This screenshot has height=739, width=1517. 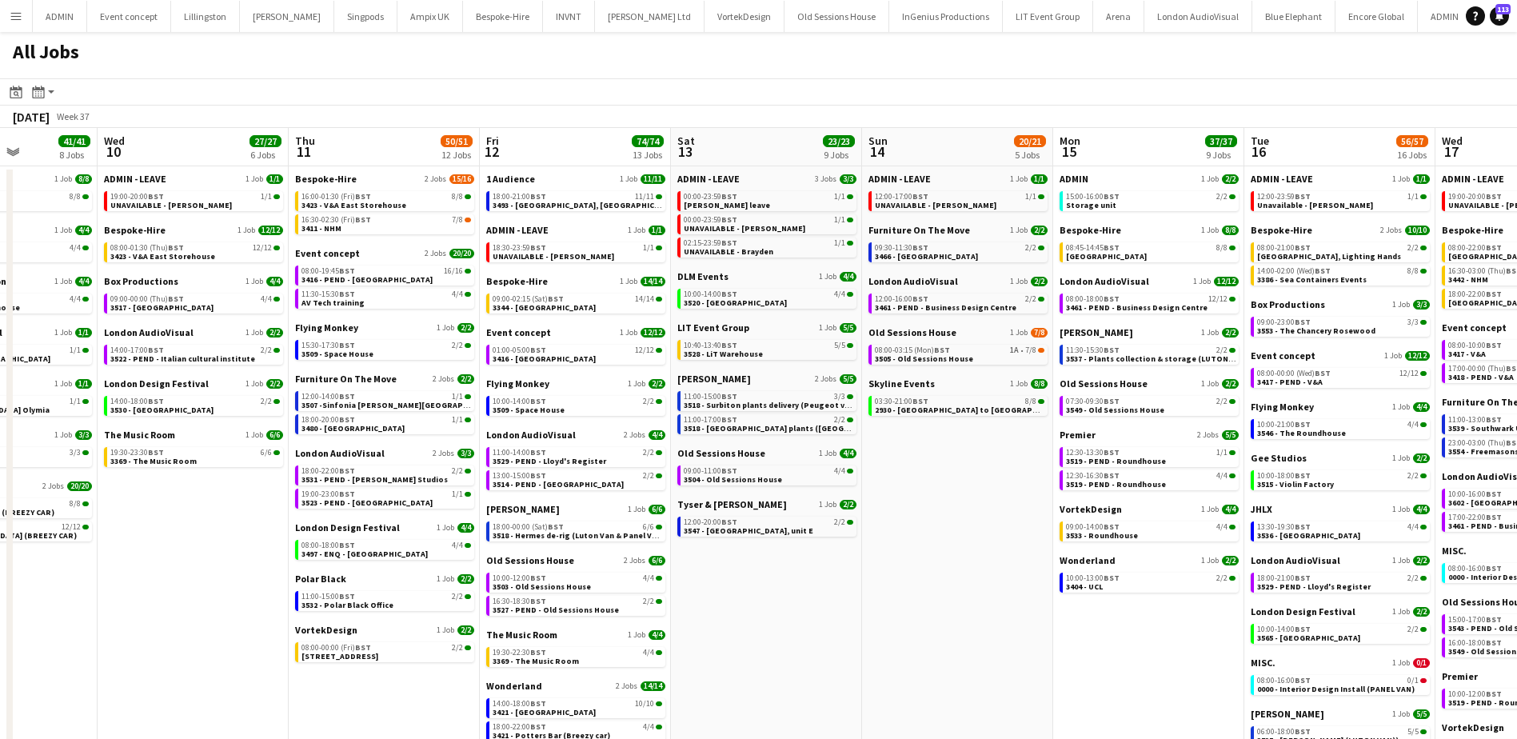 What do you see at coordinates (767, 178) in the screenshot?
I see `a: ADMIN - LEAVE3 Jobs3/3` at bounding box center [767, 178].